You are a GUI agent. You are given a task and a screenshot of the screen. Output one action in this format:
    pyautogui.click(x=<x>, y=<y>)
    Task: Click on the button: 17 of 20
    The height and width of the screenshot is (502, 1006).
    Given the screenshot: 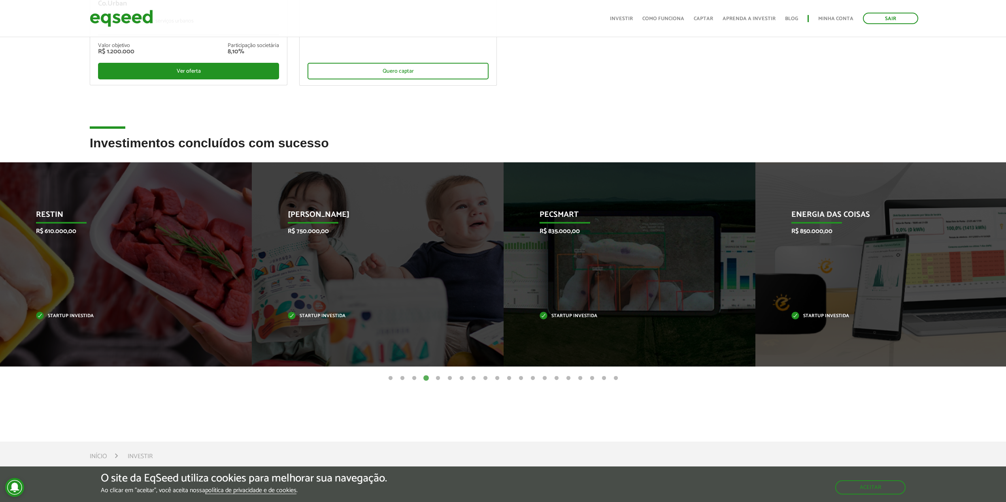 What is the action you would take?
    pyautogui.click(x=580, y=379)
    